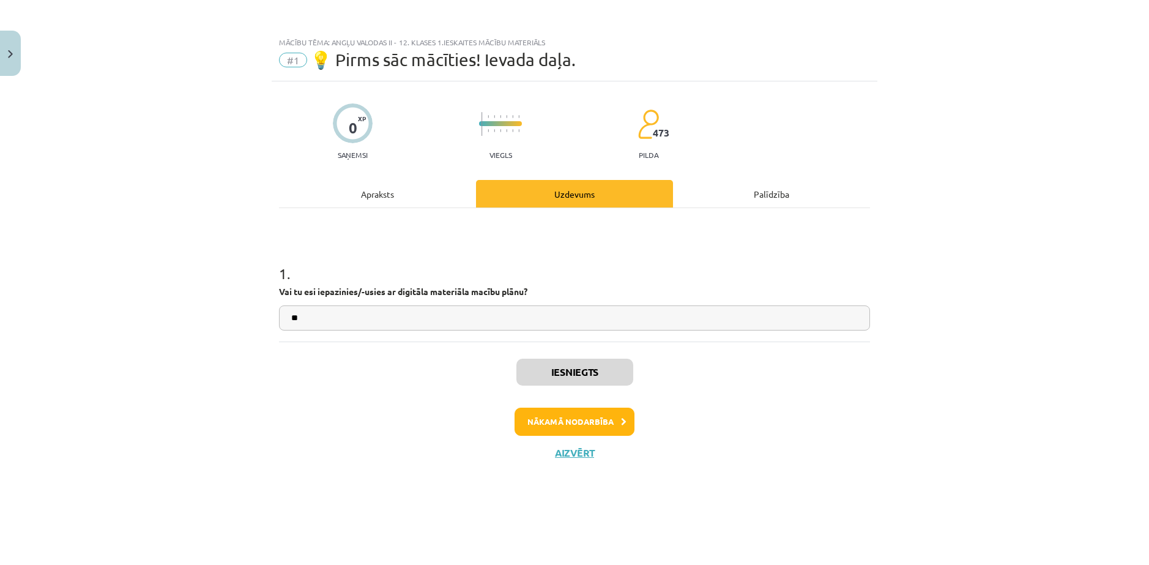  What do you see at coordinates (648, 155) in the screenshot?
I see `p: pilda` at bounding box center [648, 155].